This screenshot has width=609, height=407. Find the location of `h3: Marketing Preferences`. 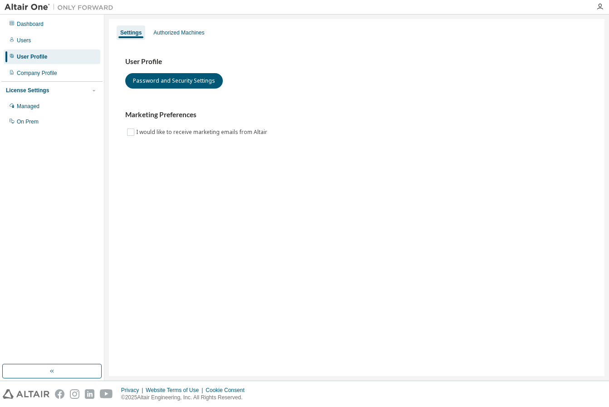

h3: Marketing Preferences is located at coordinates (357, 115).